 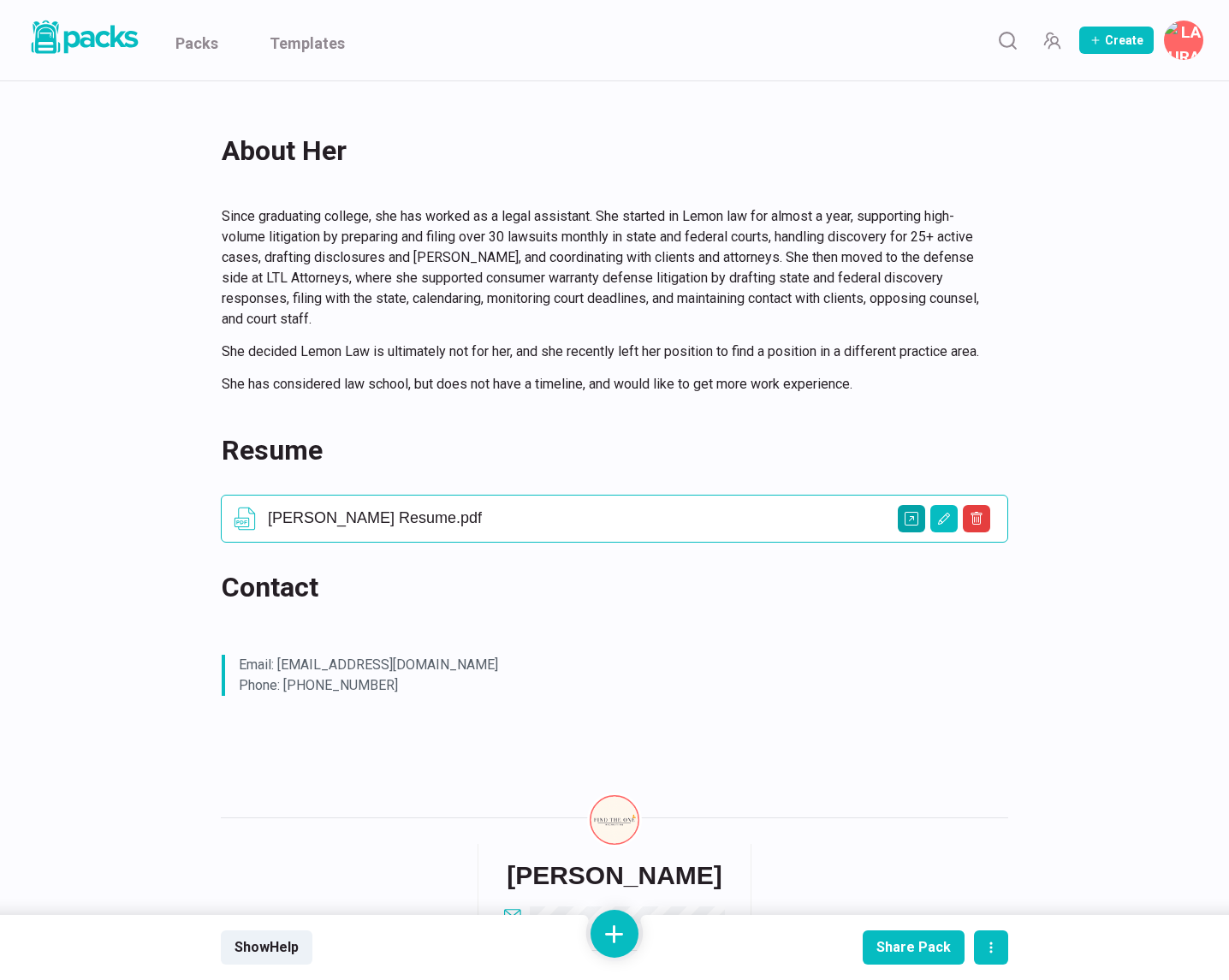 What do you see at coordinates (1116, 40) in the screenshot?
I see `button: Create Pack` at bounding box center [1116, 40].